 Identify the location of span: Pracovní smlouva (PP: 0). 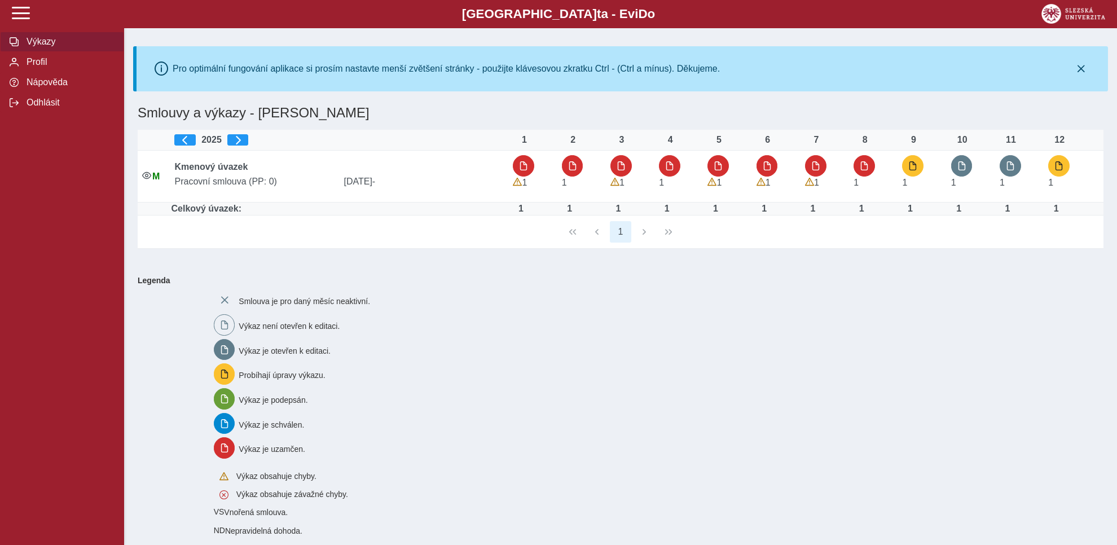
(254, 182).